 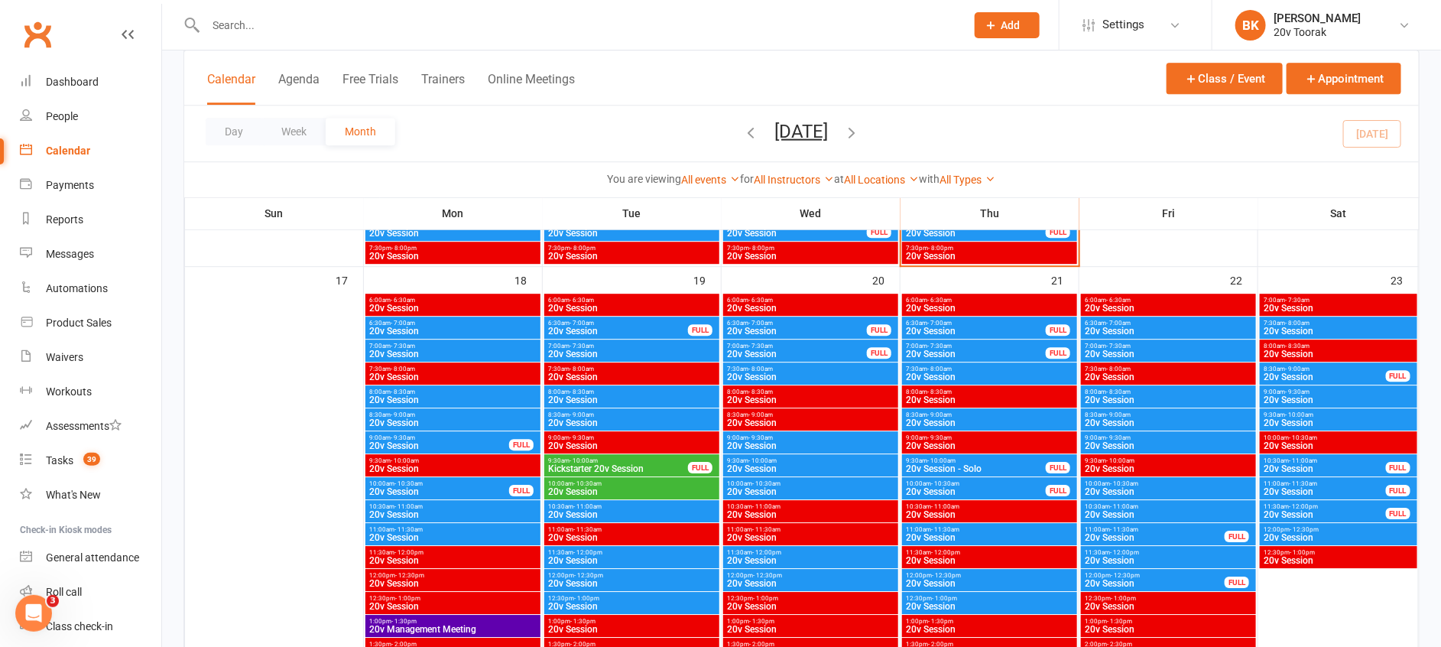 I want to click on a: Calendar, so click(x=90, y=151).